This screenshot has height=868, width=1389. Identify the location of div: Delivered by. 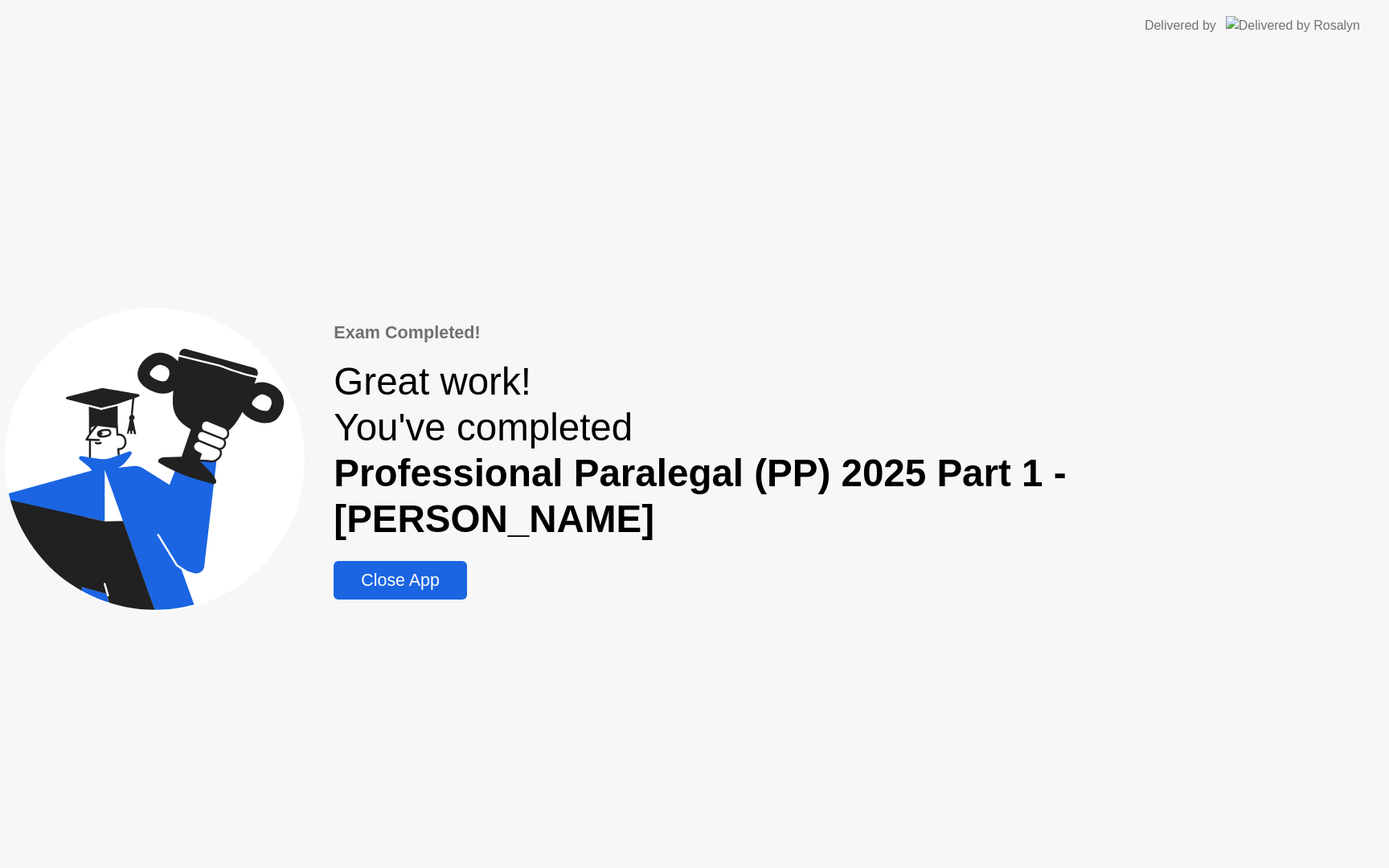
(1181, 26).